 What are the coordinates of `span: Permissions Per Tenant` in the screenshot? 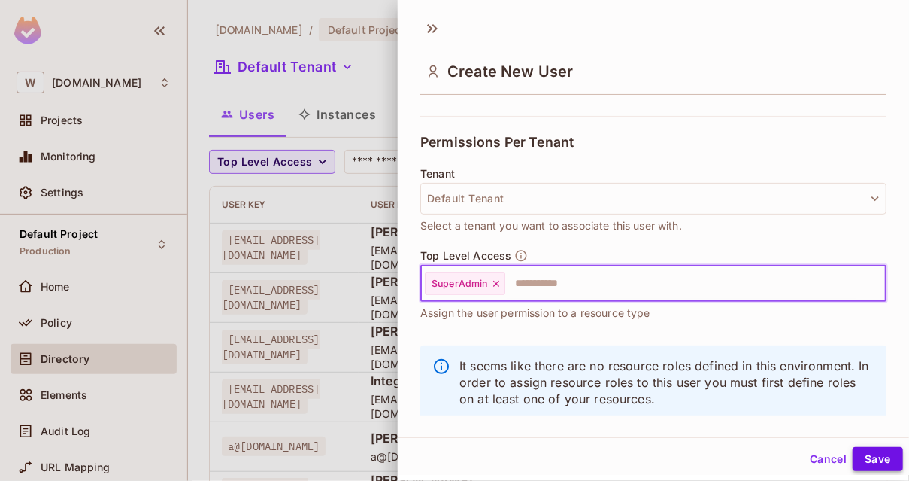 It's located at (497, 142).